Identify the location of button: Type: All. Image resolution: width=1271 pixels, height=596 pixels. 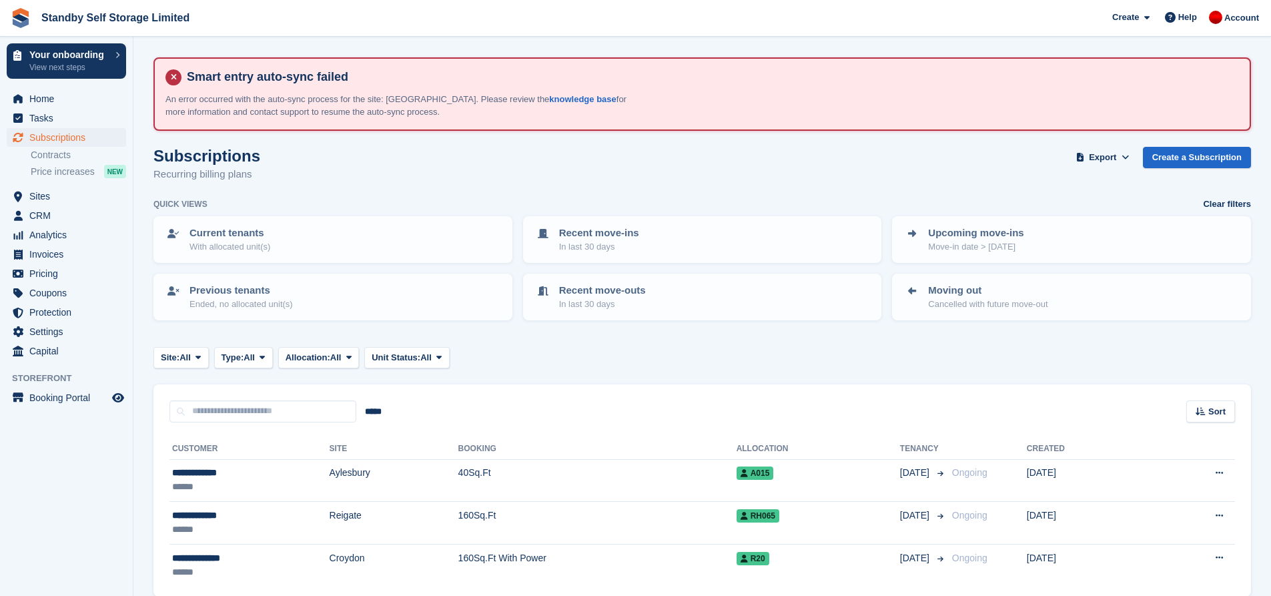
(244, 358).